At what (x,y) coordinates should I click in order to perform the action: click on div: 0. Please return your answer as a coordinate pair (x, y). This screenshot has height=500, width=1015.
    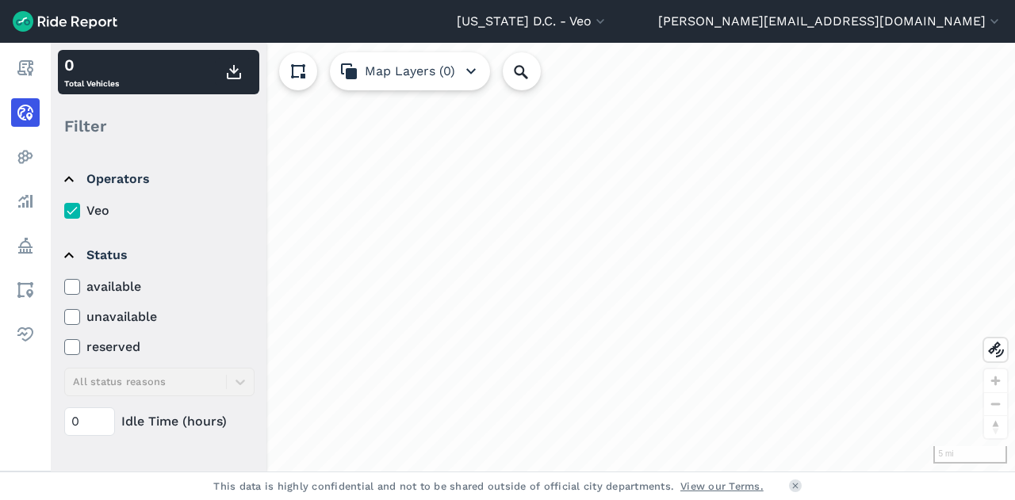
    Looking at the image, I should click on (91, 65).